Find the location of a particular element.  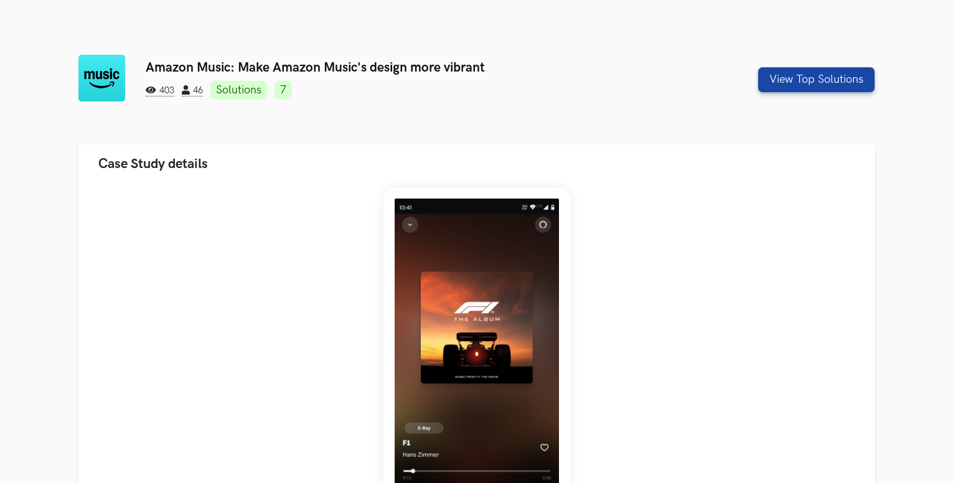

button: Case Study details is located at coordinates (477, 164).